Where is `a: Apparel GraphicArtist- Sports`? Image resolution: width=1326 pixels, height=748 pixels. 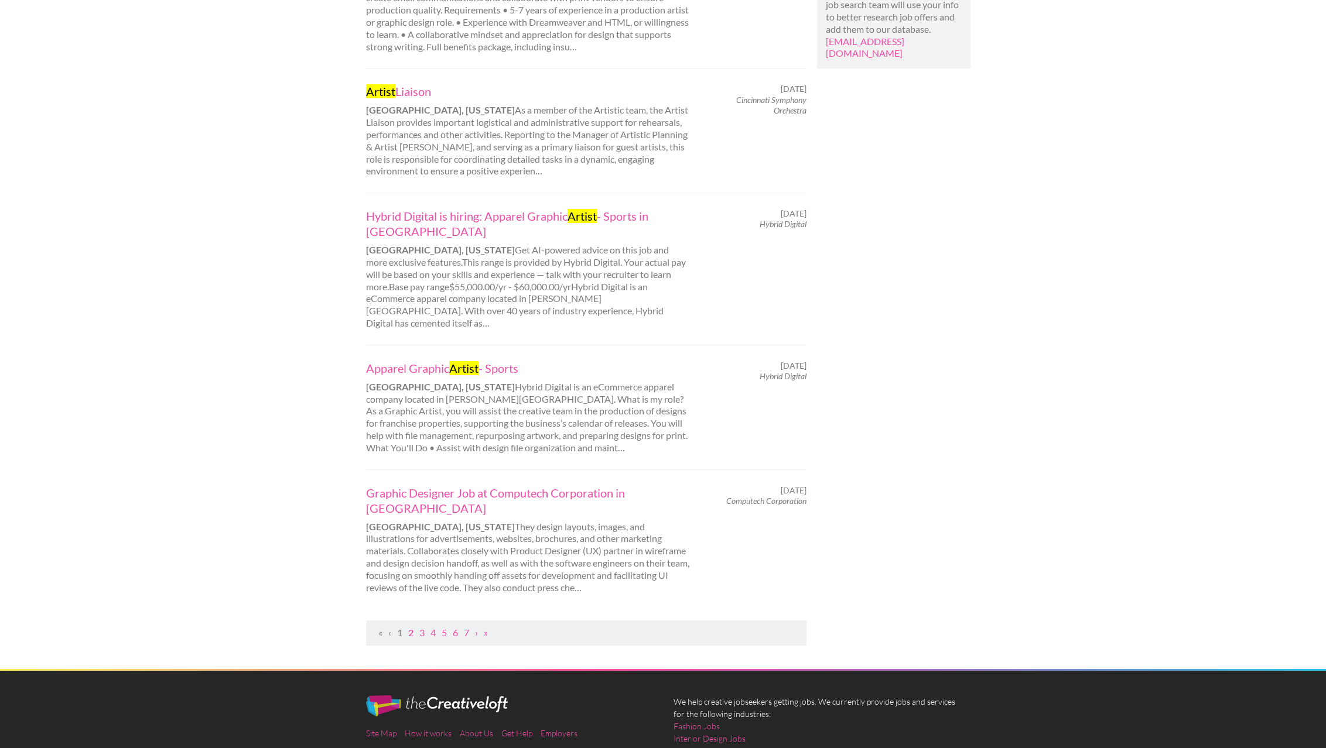 a: Apparel GraphicArtist- Sports is located at coordinates (529, 368).